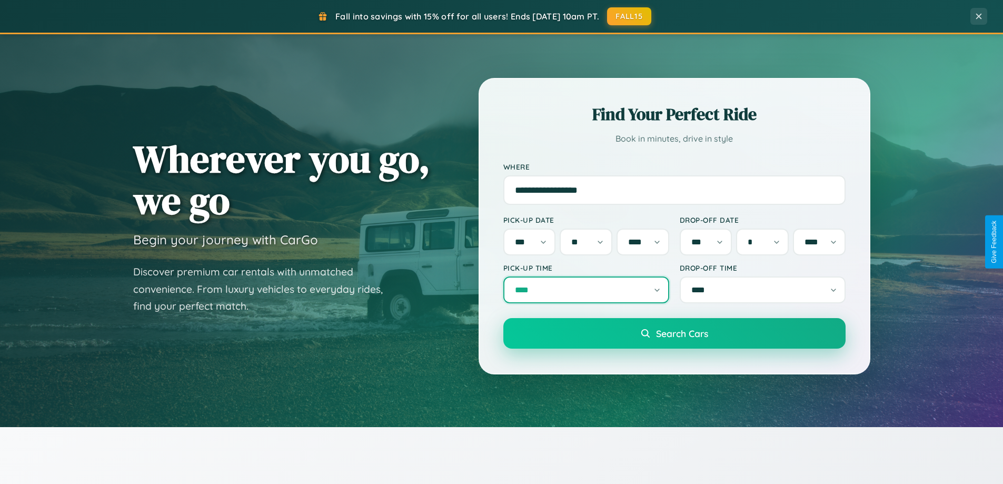 The width and height of the screenshot is (1003, 484). I want to click on h1: Wherever you go, we go, so click(282, 180).